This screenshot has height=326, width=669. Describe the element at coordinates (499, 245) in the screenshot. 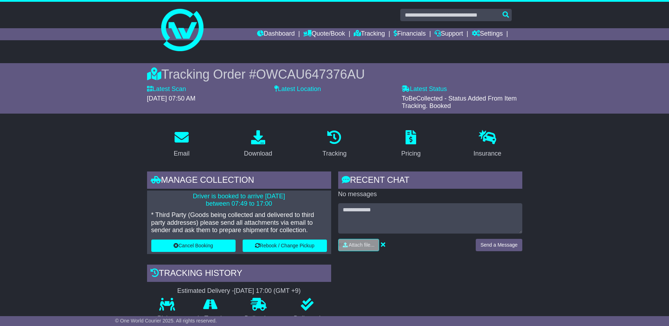

I see `button: Send a Message` at that location.